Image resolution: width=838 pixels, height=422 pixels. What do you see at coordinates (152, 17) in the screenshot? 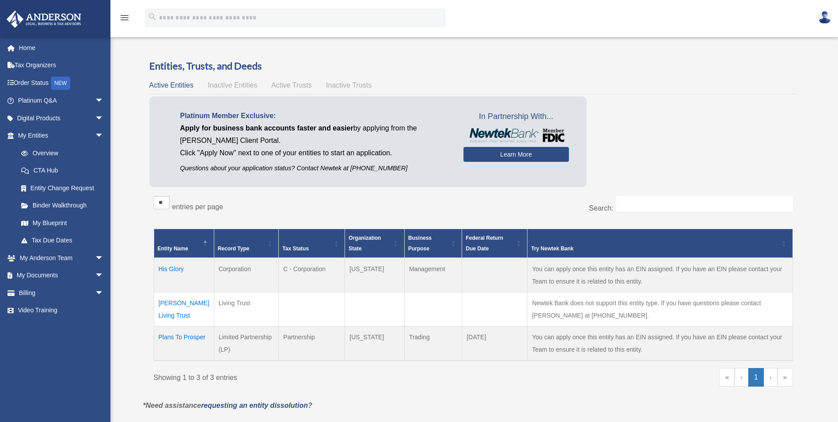
I see `i: search` at bounding box center [152, 17].